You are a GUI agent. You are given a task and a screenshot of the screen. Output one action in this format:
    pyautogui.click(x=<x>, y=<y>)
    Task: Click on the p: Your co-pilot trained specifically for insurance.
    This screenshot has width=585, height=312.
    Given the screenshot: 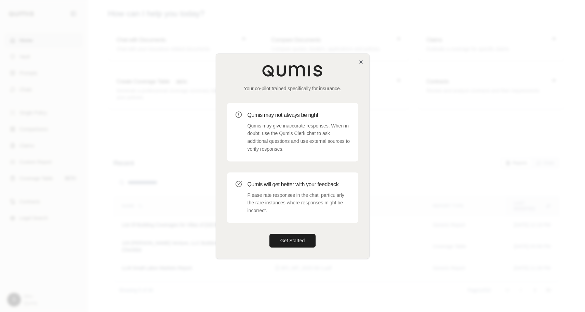 What is the action you would take?
    pyautogui.click(x=293, y=89)
    